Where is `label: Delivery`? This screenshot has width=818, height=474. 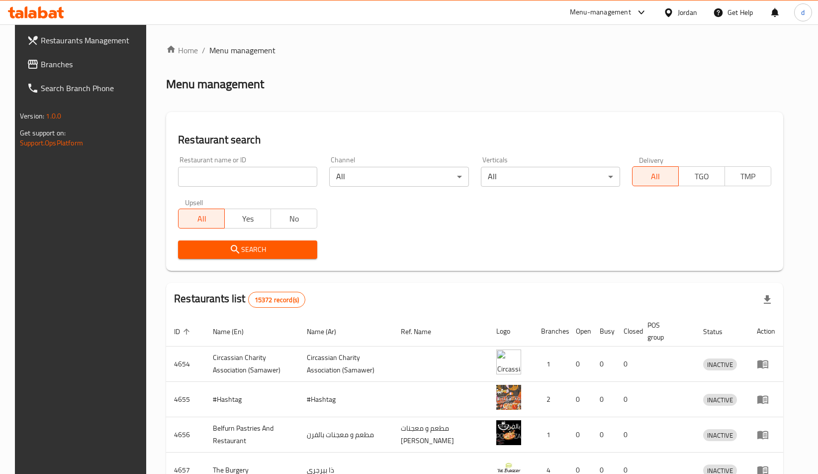
label: Delivery is located at coordinates (652, 160).